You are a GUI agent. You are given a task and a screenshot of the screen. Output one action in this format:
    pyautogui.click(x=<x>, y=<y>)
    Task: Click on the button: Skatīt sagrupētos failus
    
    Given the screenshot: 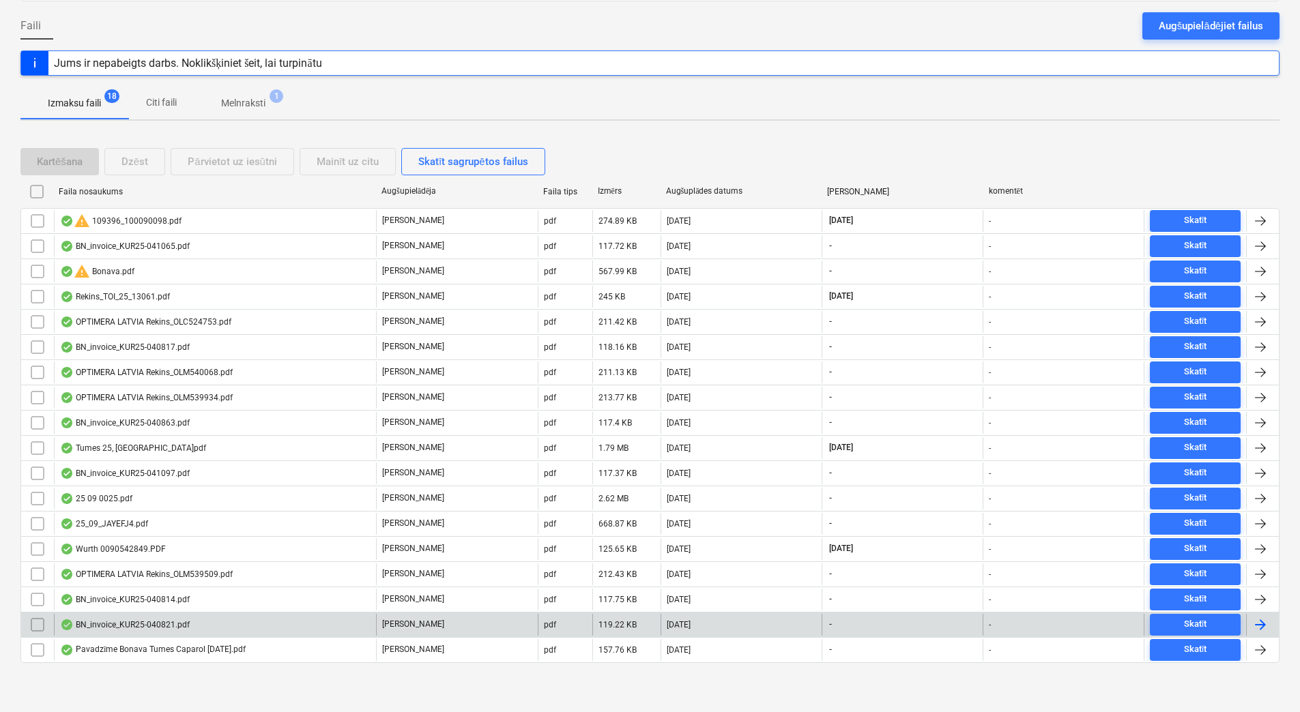 What is the action you would take?
    pyautogui.click(x=473, y=162)
    